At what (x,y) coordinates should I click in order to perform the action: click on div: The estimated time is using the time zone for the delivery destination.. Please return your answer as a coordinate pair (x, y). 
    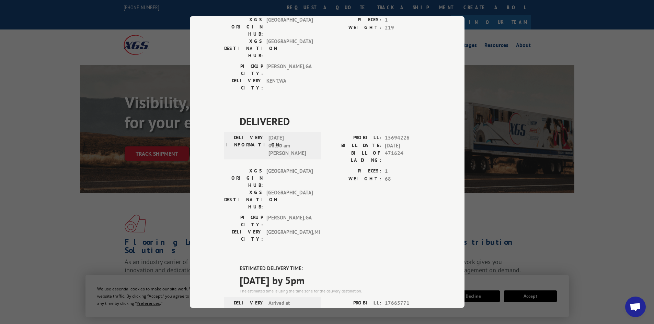
    Looking at the image, I should click on (335, 291).